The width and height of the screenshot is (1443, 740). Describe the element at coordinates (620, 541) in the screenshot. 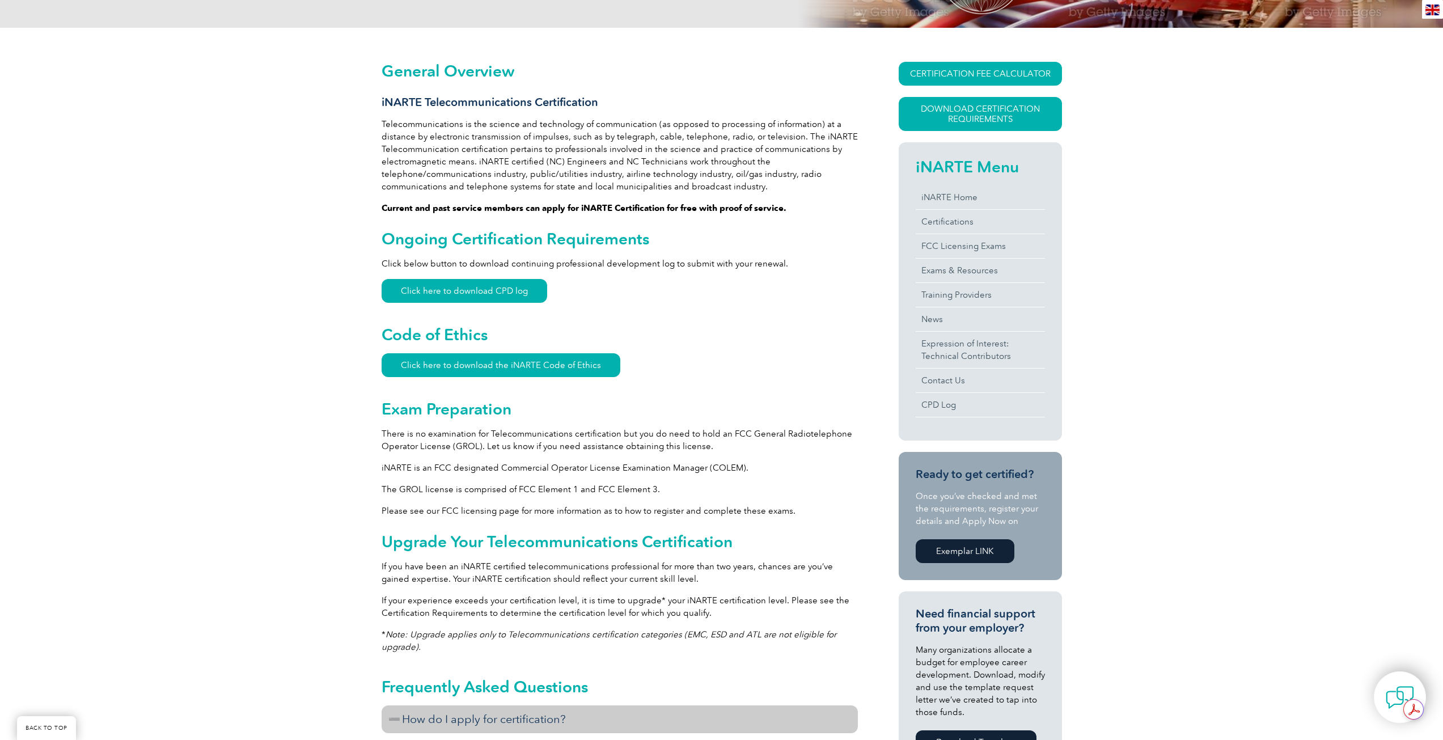

I see `h2: Upgrade Your Telecommunications Certification` at that location.